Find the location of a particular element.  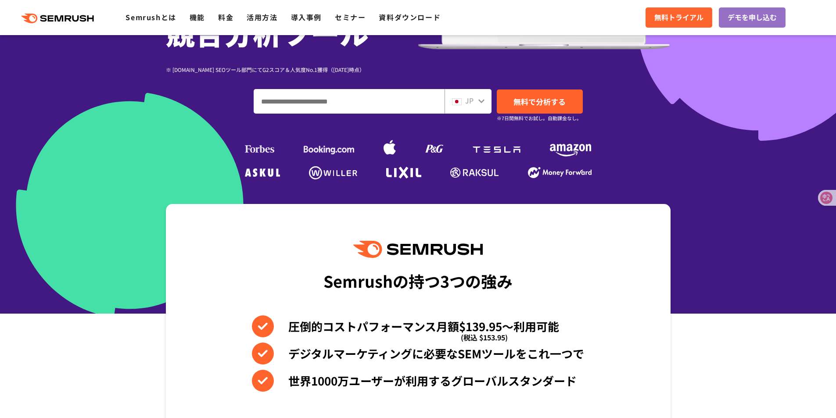

a: 料金 is located at coordinates (226, 17).